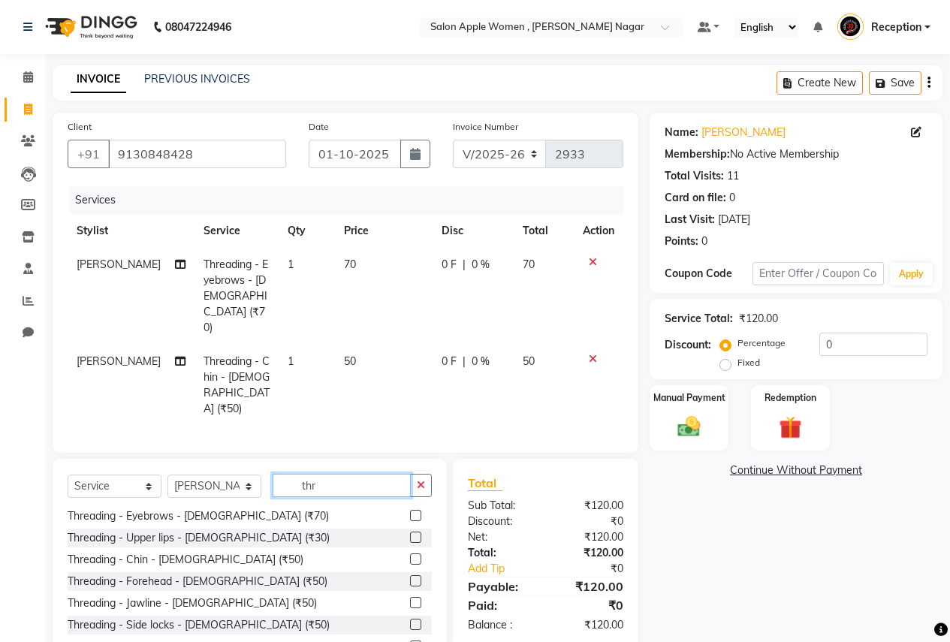 This screenshot has height=642, width=950. Describe the element at coordinates (699, 319) in the screenshot. I see `div: Service Total:` at that location.